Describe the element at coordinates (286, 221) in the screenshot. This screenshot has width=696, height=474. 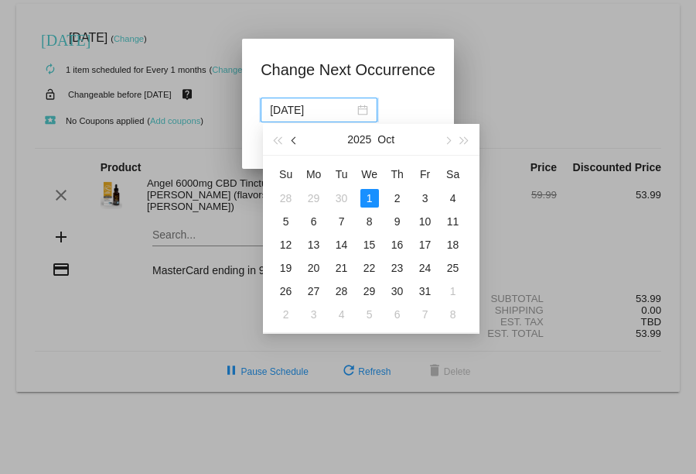
I see `td: 10/5/2025` at that location.